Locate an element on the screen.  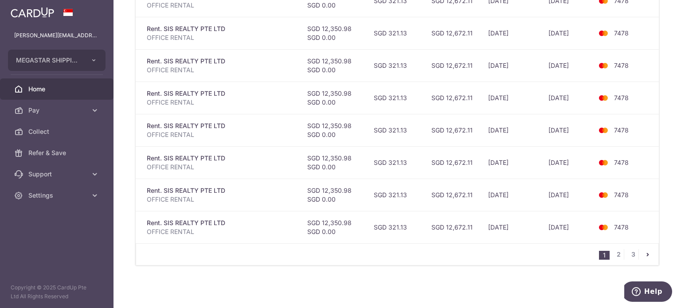
button: MEGASTAR SHIPPING PTE LTD is located at coordinates (57, 60).